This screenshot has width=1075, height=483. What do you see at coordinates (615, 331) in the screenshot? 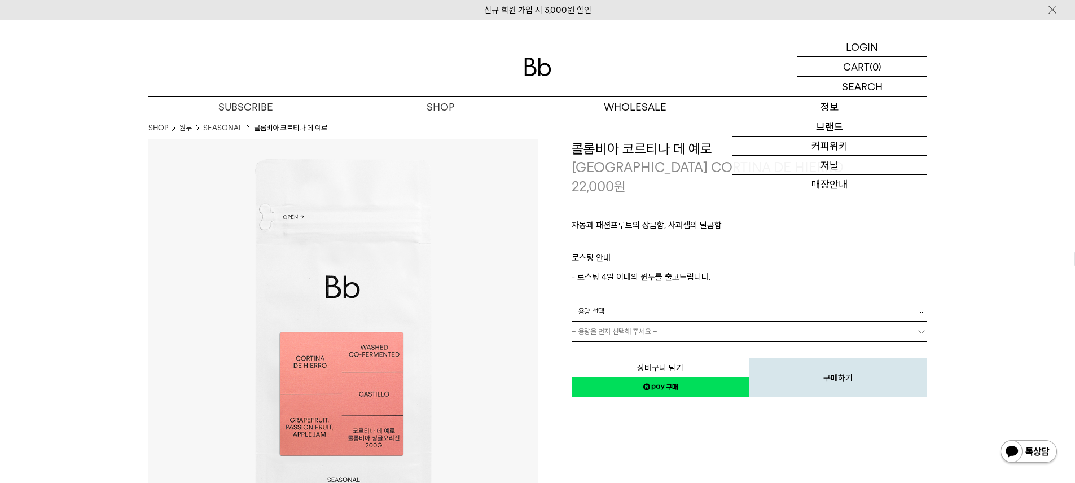
I see `span: = 용량을 먼저 선택해 주세요 =` at bounding box center [615, 331].